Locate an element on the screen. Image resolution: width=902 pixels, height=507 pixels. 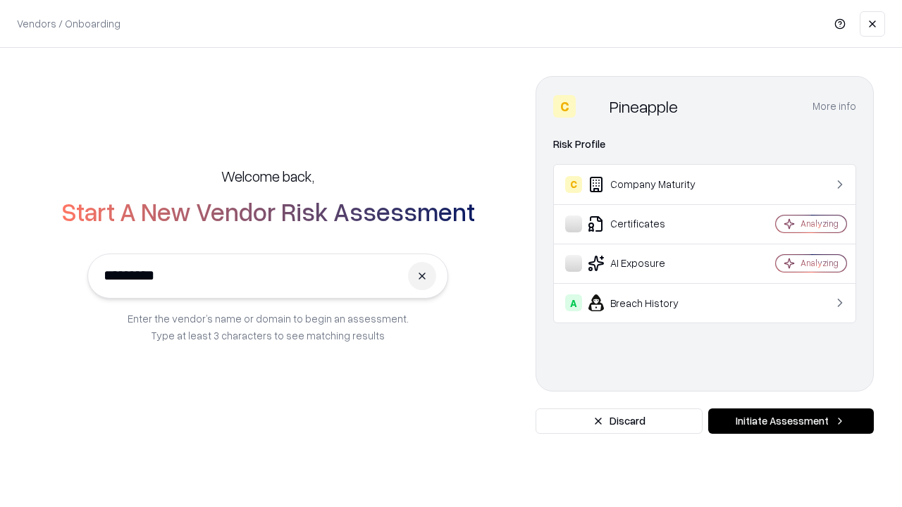
button: Discard is located at coordinates (619, 421).